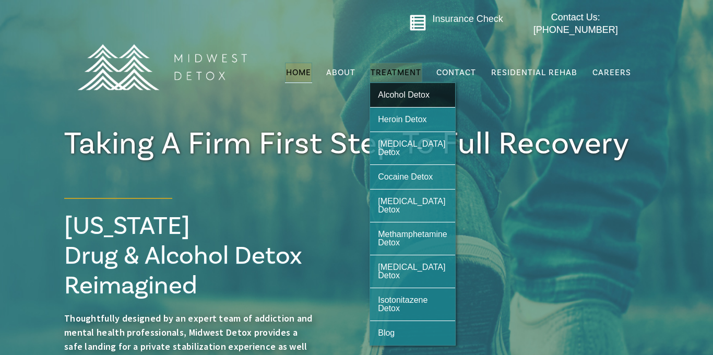  What do you see at coordinates (612, 73) in the screenshot?
I see `span: Careers` at bounding box center [612, 73].